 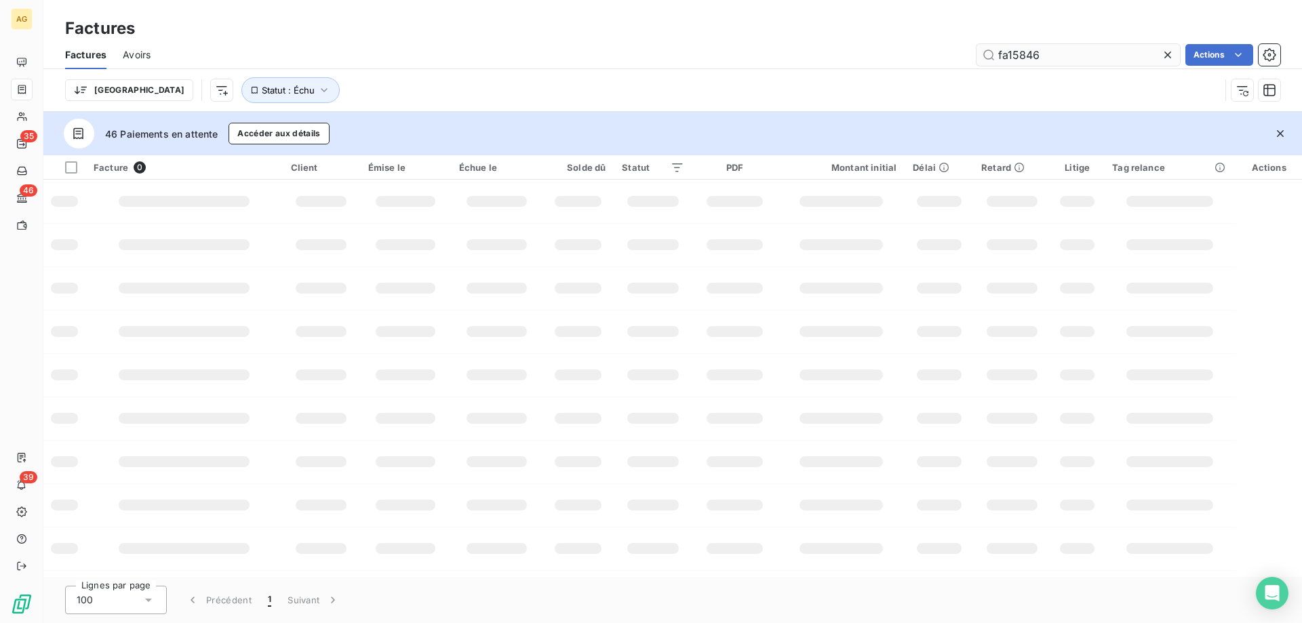 What do you see at coordinates (28, 136) in the screenshot?
I see `span: 35` at bounding box center [28, 136].